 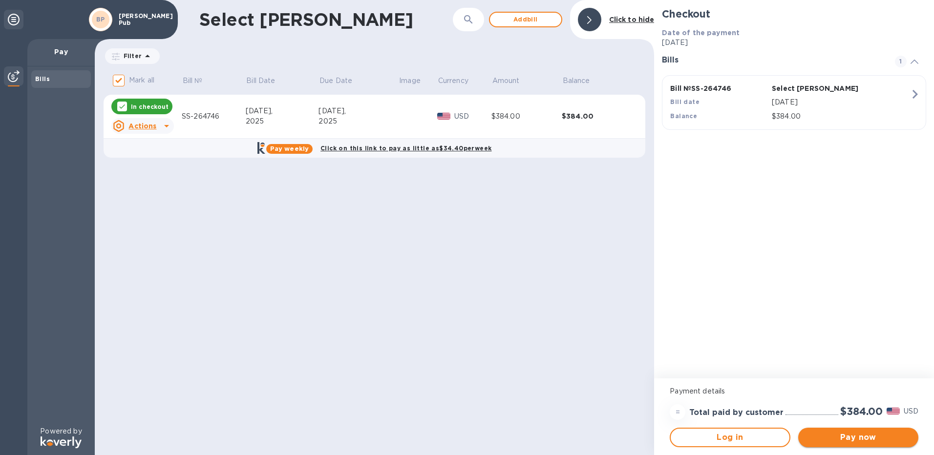 I want to click on b: Pay weekly, so click(x=289, y=148).